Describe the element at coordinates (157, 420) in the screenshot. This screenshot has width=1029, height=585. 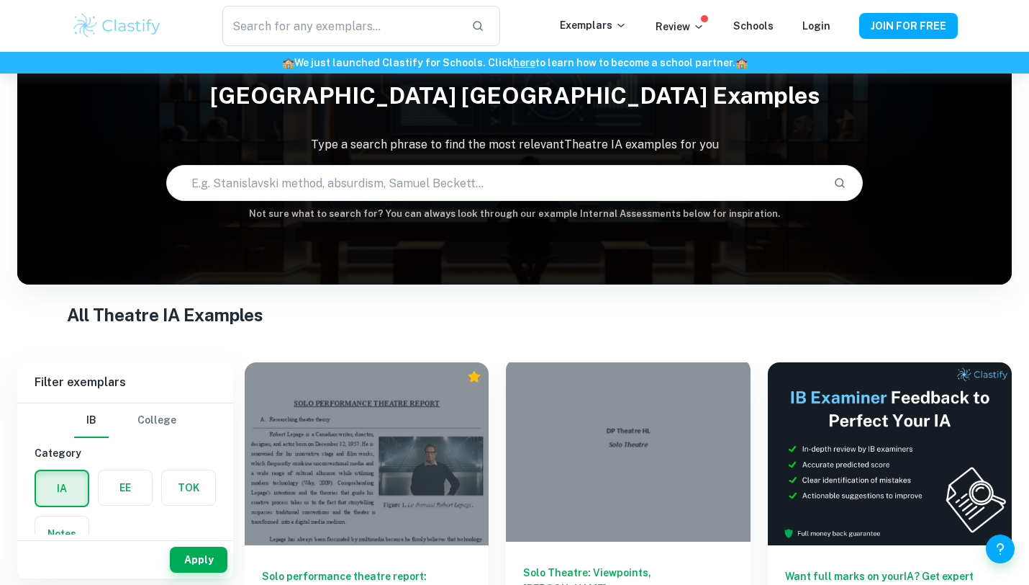
I see `button: College` at that location.